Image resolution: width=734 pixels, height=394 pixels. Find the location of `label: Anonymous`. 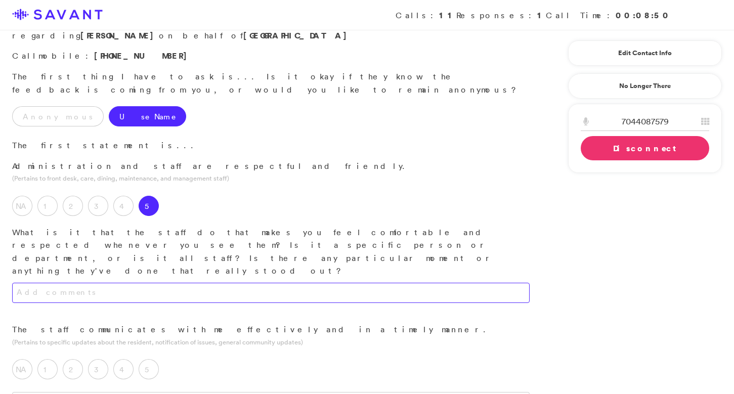

label: Anonymous is located at coordinates (58, 116).